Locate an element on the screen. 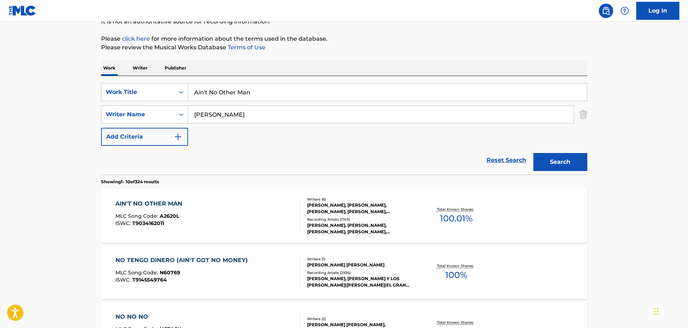 The image size is (688, 328). div: Recording Artists ( 1745 ) is located at coordinates (362, 219).